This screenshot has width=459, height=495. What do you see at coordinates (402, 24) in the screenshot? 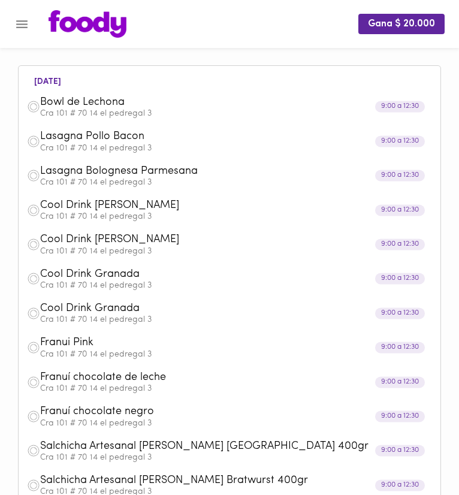
I see `span: Gana $ 20.000` at bounding box center [402, 24].